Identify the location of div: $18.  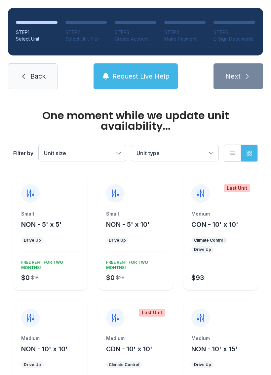
(35, 278).